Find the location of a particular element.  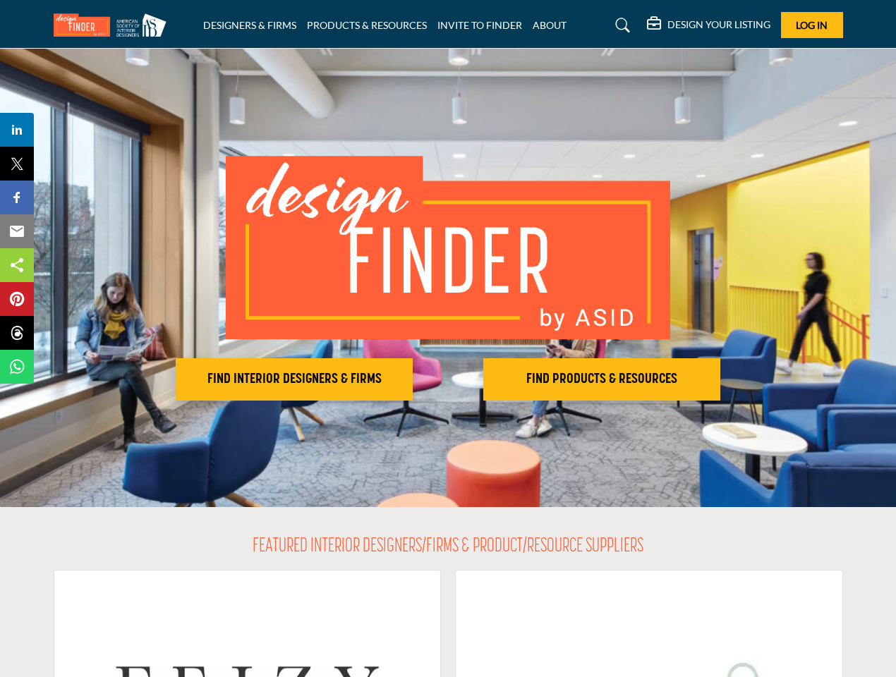

div: DESIGN YOUR LISTING is located at coordinates (708, 25).